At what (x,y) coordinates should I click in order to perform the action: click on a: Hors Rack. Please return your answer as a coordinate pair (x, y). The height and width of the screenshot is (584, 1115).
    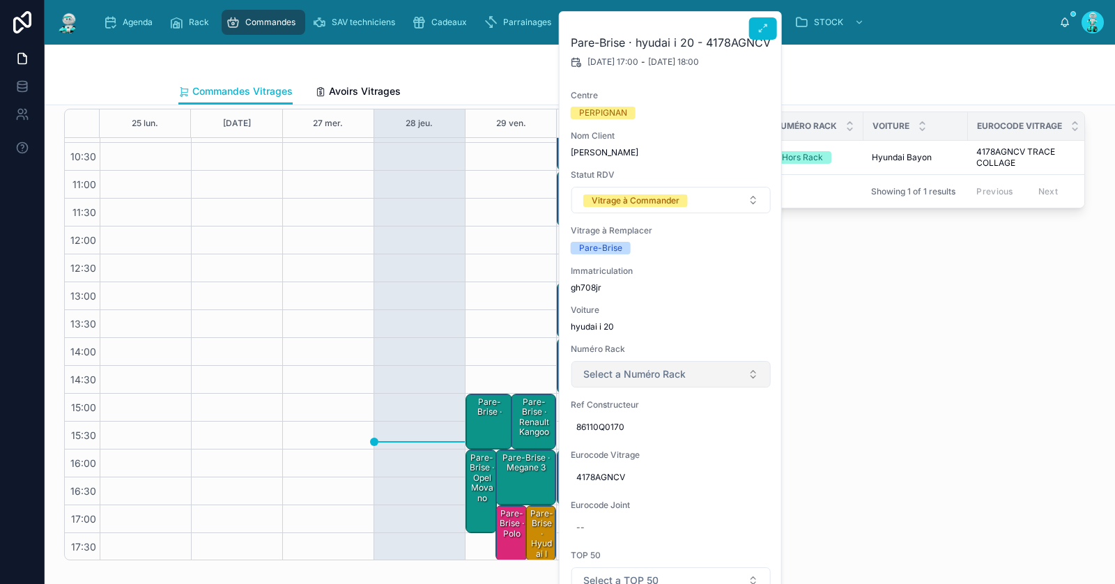
    Looking at the image, I should click on (814, 158).